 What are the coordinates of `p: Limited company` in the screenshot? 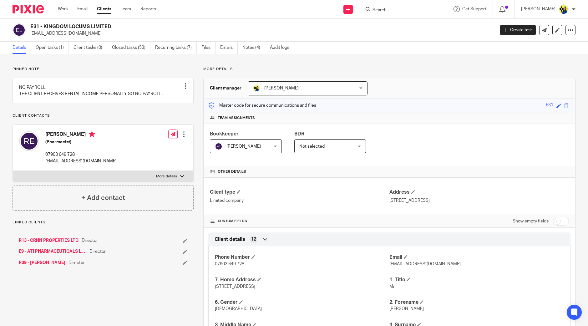 It's located at (300, 201).